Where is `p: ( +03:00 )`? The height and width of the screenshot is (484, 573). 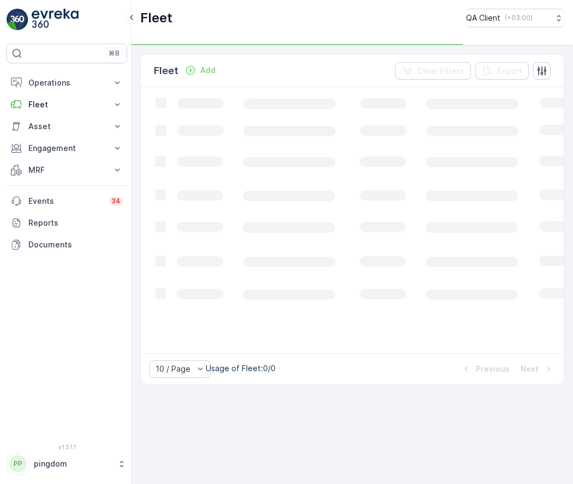 p: ( +03:00 ) is located at coordinates (518, 18).